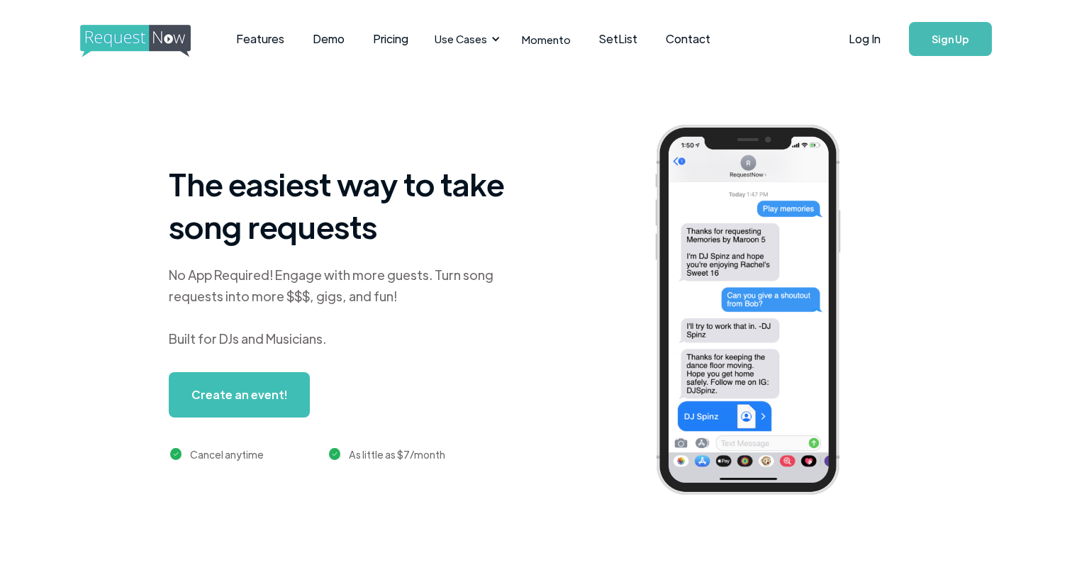 This screenshot has height=577, width=1072. What do you see at coordinates (759, 312) in the screenshot?
I see `img: iphone screenshot` at bounding box center [759, 312].